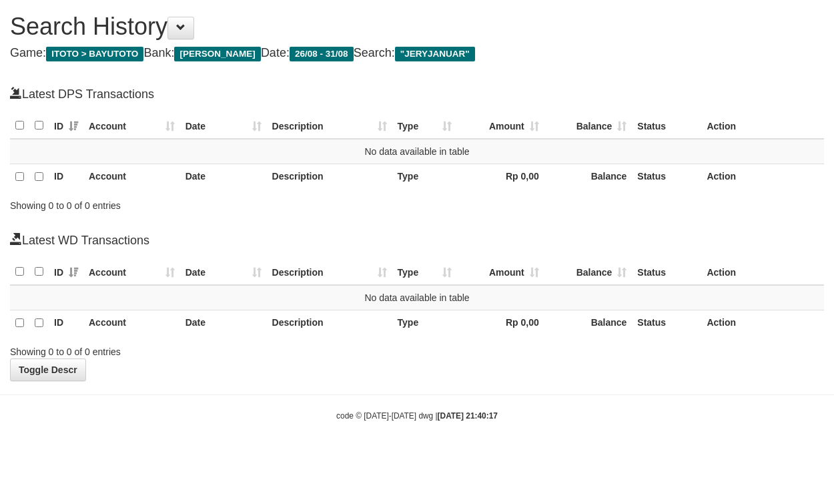  What do you see at coordinates (417, 240) in the screenshot?
I see `h4: Latest WD Transactions` at bounding box center [417, 240].